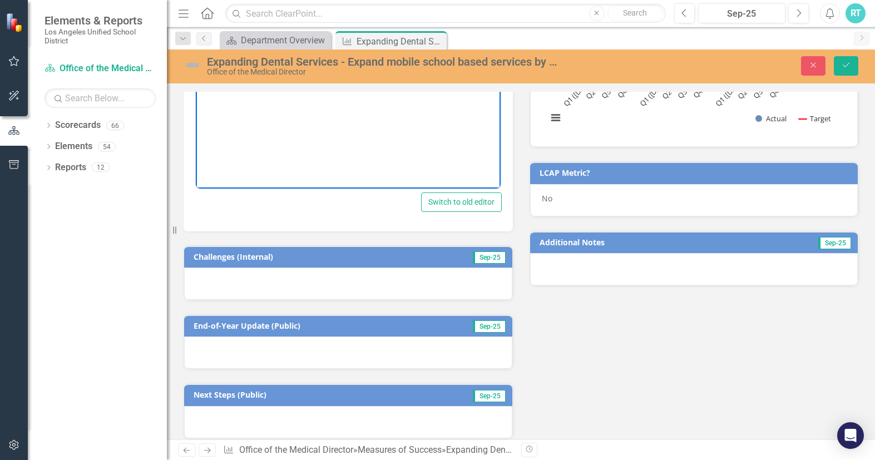 The width and height of the screenshot is (875, 460). Describe the element at coordinates (100, 36) in the screenshot. I see `small: Los Angeles Unified School District` at that location.